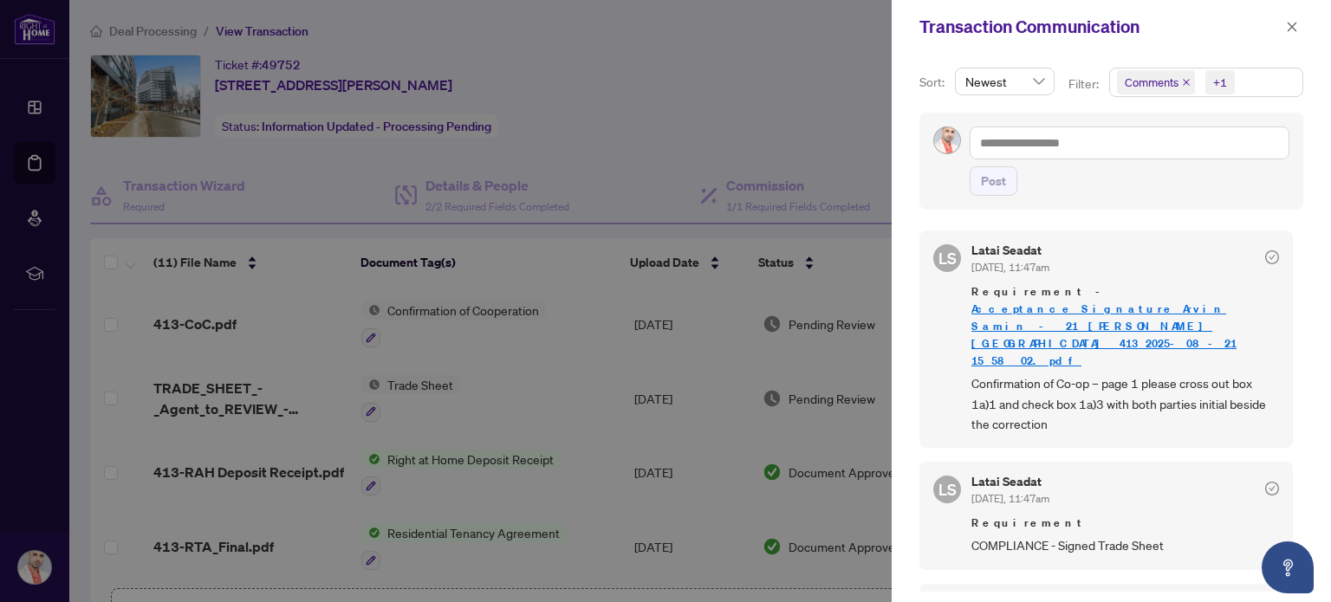 The width and height of the screenshot is (1331, 602). What do you see at coordinates (933, 82) in the screenshot?
I see `p: Sort:` at bounding box center [933, 82].